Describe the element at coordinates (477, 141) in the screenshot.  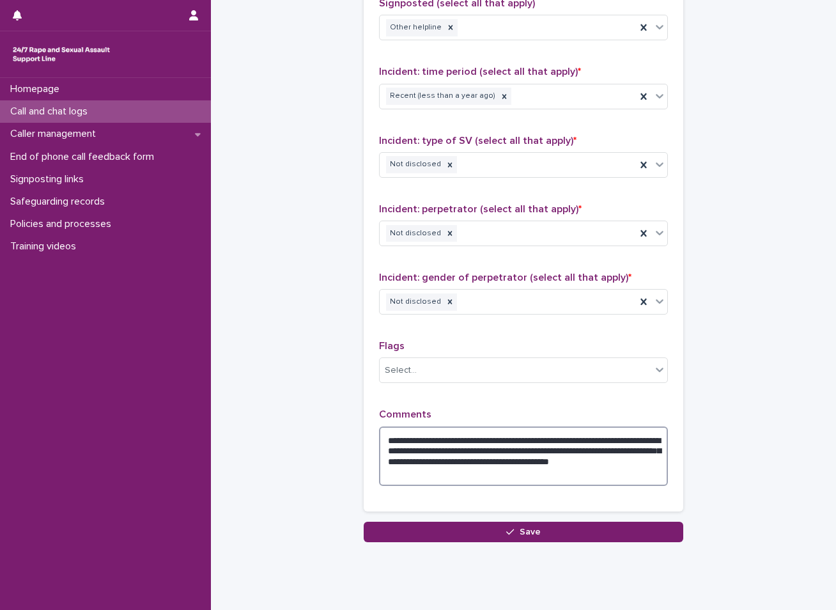
I see `span: Incident: type of SV (select all that apply)` at that location.